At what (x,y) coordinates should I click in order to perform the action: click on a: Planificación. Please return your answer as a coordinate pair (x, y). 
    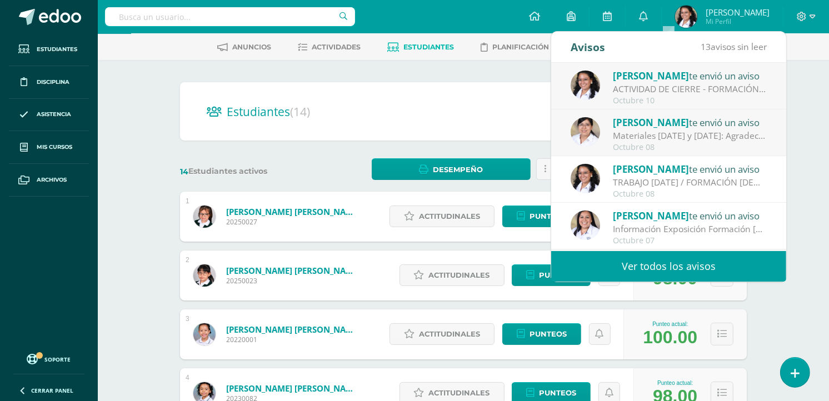
    Looking at the image, I should click on (515, 47).